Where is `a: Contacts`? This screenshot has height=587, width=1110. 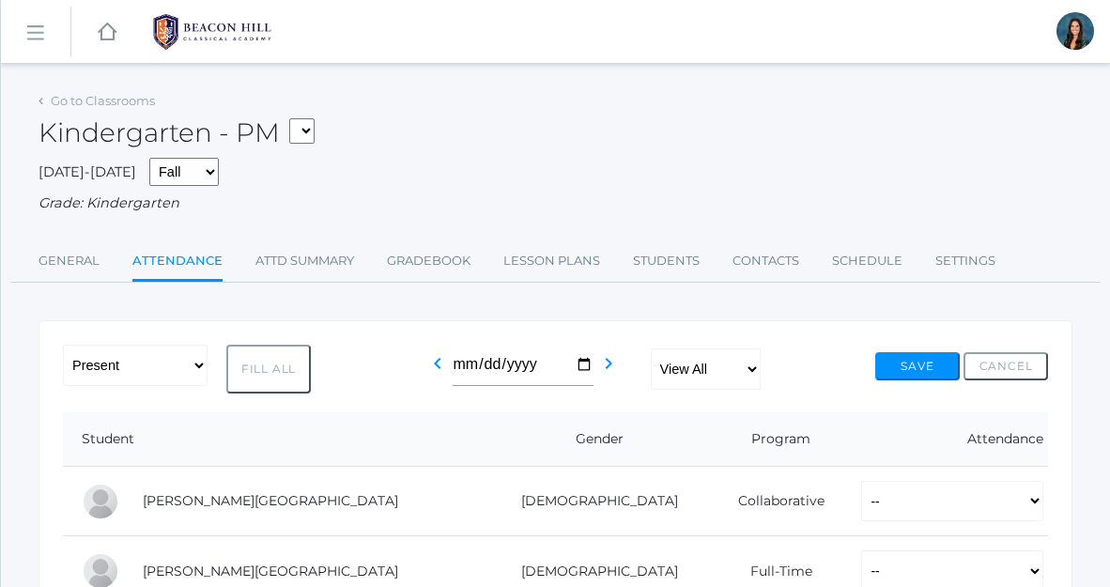
a: Contacts is located at coordinates (765, 261).